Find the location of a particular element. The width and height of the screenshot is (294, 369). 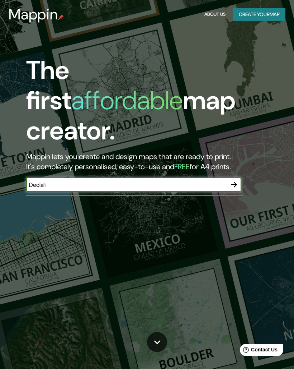

button: About Us is located at coordinates (215, 14).